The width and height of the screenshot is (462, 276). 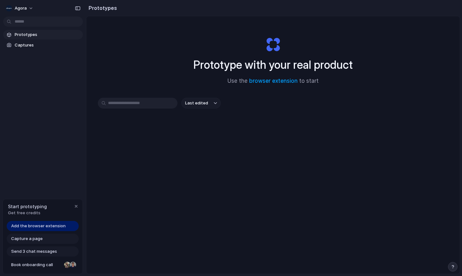 What do you see at coordinates (47, 35) in the screenshot?
I see `span: Prototypes` at bounding box center [47, 35].